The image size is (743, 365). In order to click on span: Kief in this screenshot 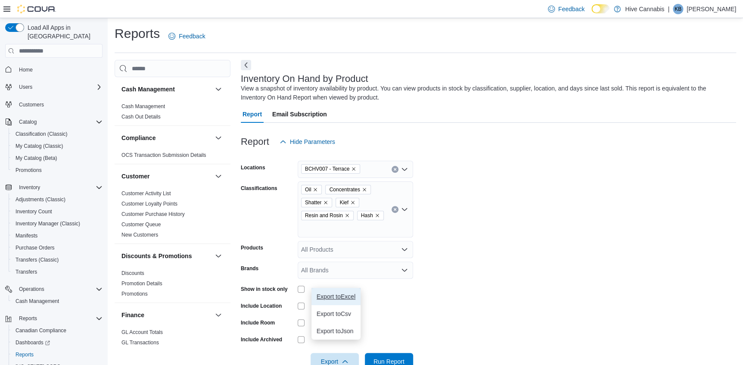, I will do `click(344, 202)`.